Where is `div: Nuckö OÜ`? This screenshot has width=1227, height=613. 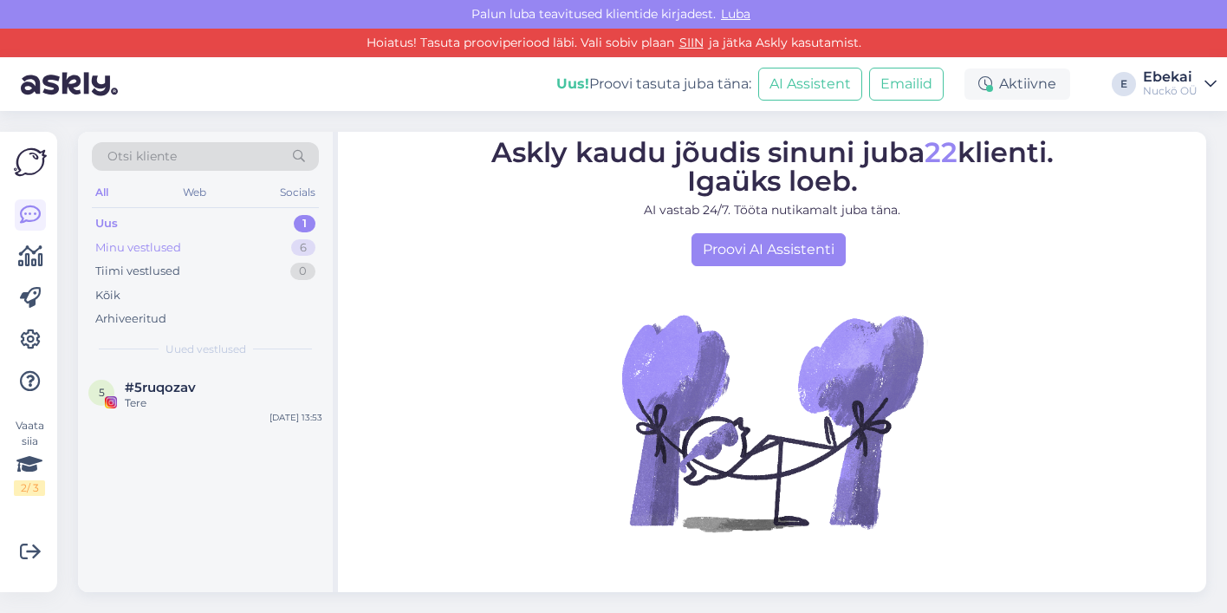 div: Nuckö OÜ is located at coordinates (1170, 91).